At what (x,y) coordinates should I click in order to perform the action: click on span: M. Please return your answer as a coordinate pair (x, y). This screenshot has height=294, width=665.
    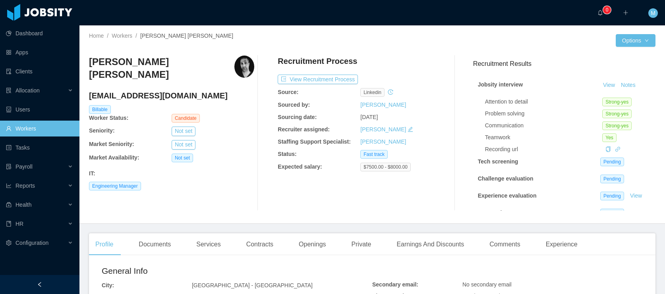
    Looking at the image, I should click on (653, 13).